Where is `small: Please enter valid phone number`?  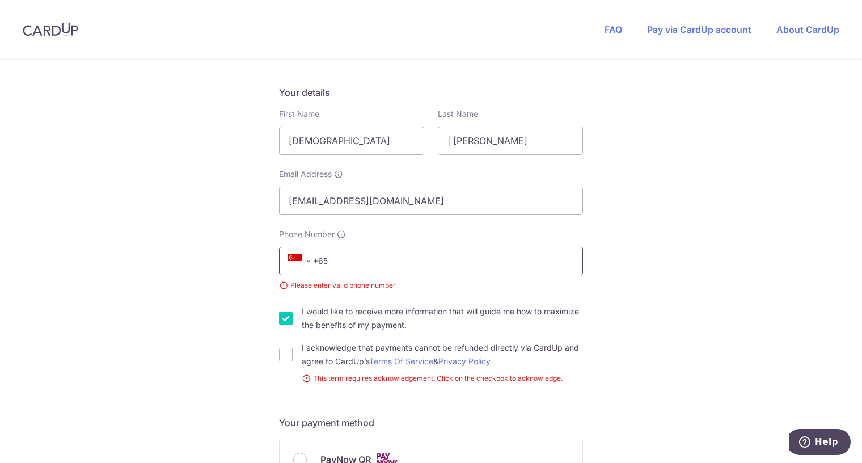
small: Please enter valid phone number is located at coordinates (431, 285).